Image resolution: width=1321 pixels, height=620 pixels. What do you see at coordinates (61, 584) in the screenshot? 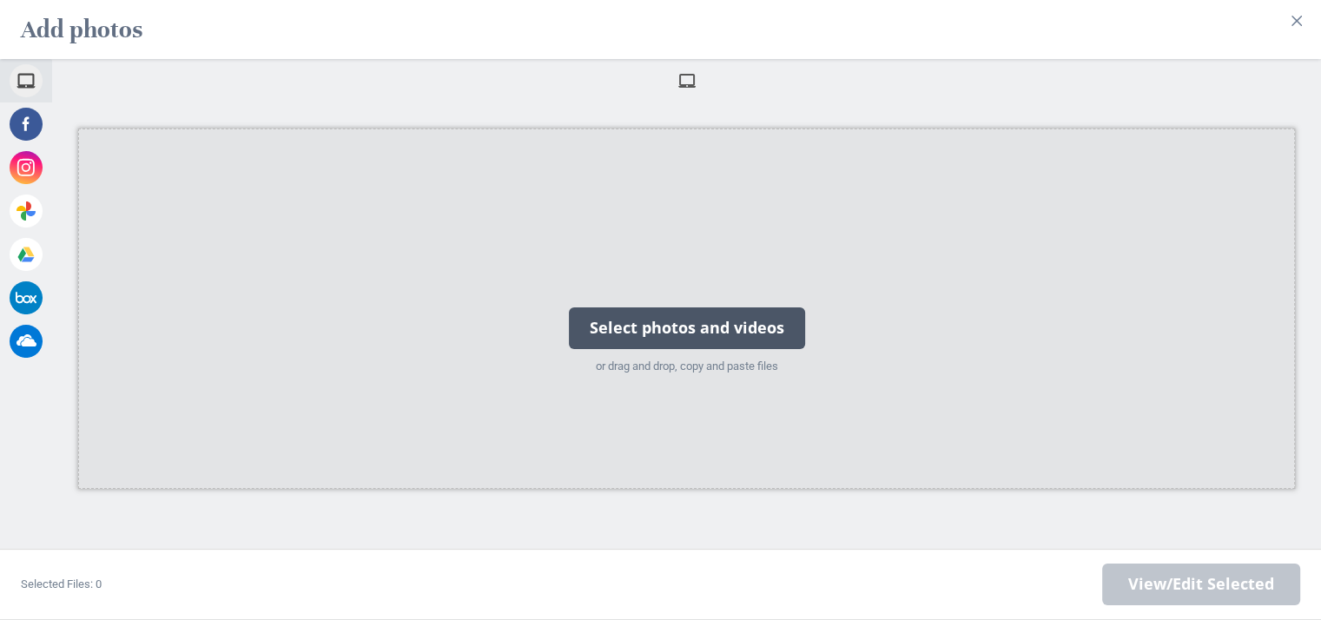
I see `span: Selected Files: 0` at bounding box center [61, 584].